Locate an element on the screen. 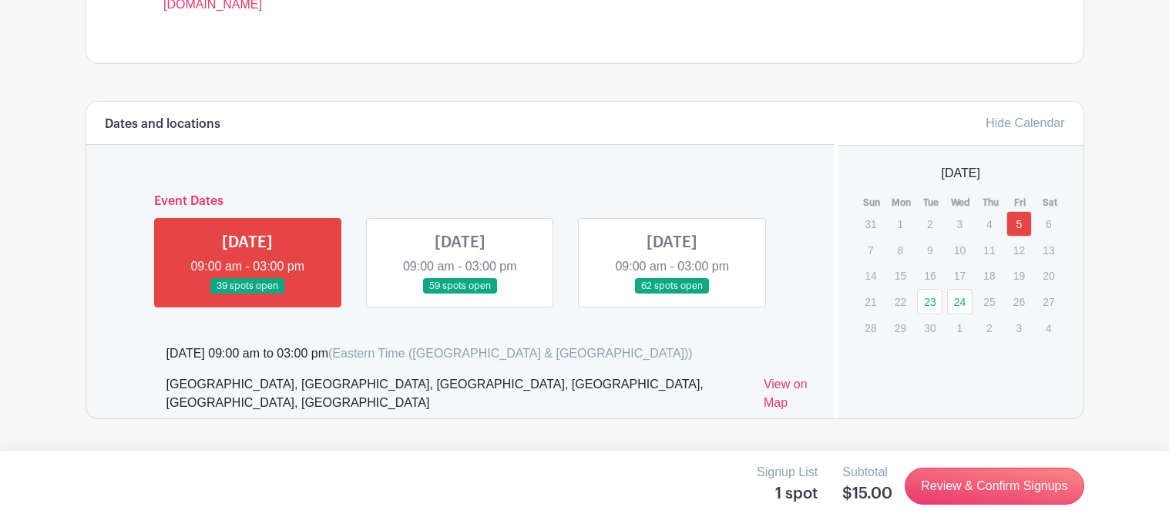 This screenshot has width=1169, height=527. a: 23 is located at coordinates (929, 301).